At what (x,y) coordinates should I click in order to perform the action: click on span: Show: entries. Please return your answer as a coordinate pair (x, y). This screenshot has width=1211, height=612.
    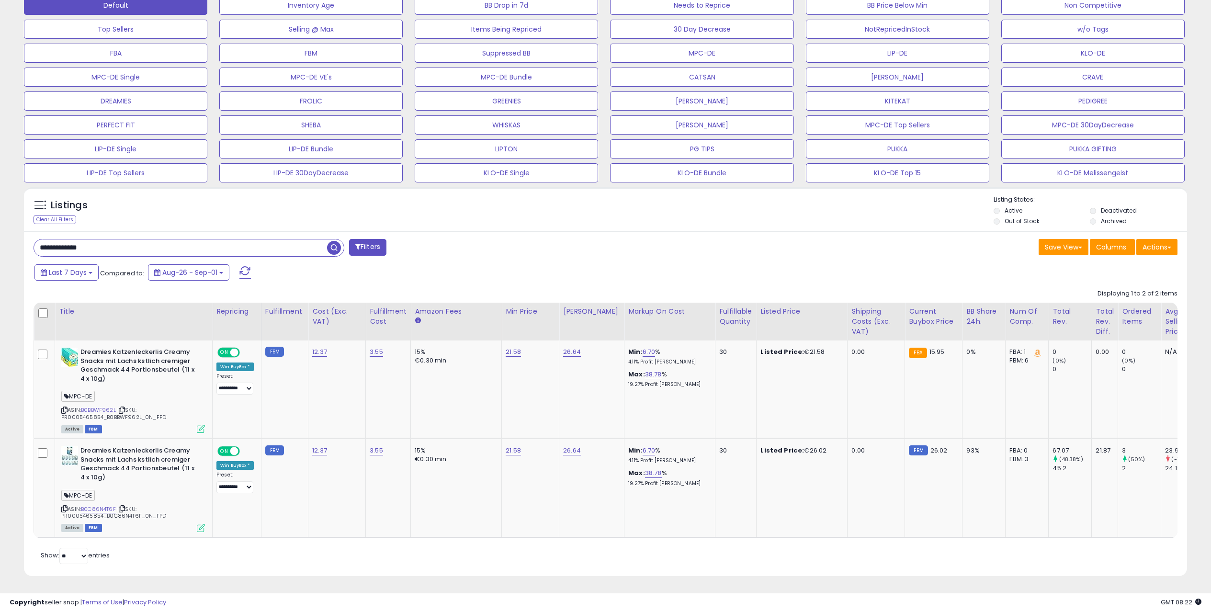
    Looking at the image, I should click on (75, 555).